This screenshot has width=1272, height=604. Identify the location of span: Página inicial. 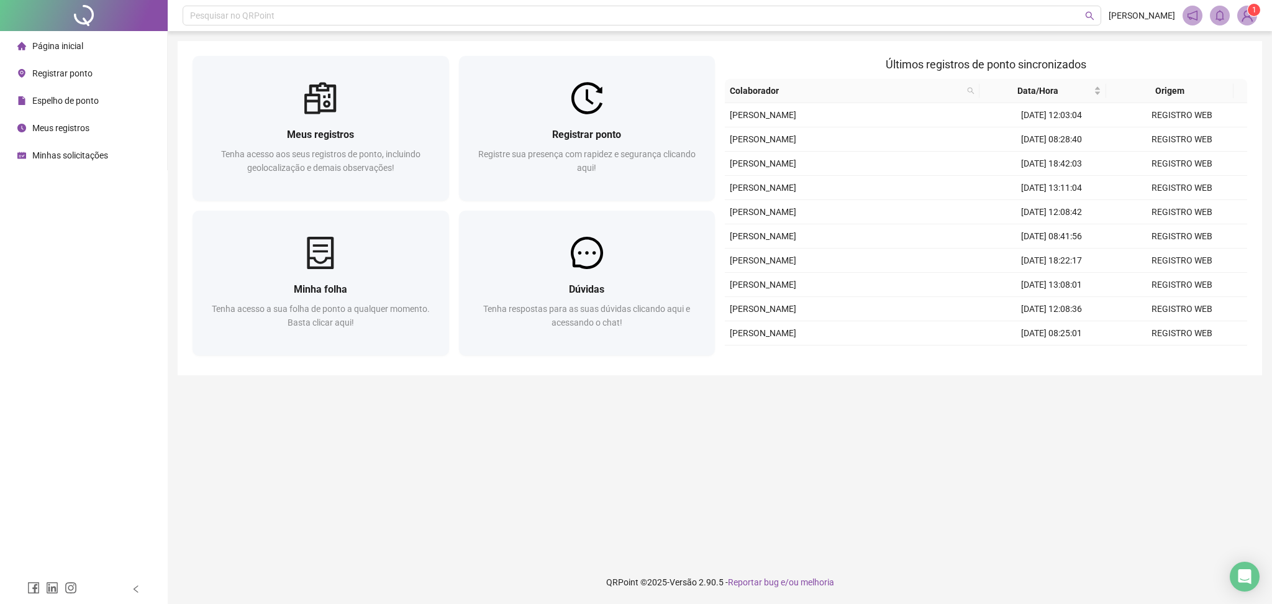
(58, 46).